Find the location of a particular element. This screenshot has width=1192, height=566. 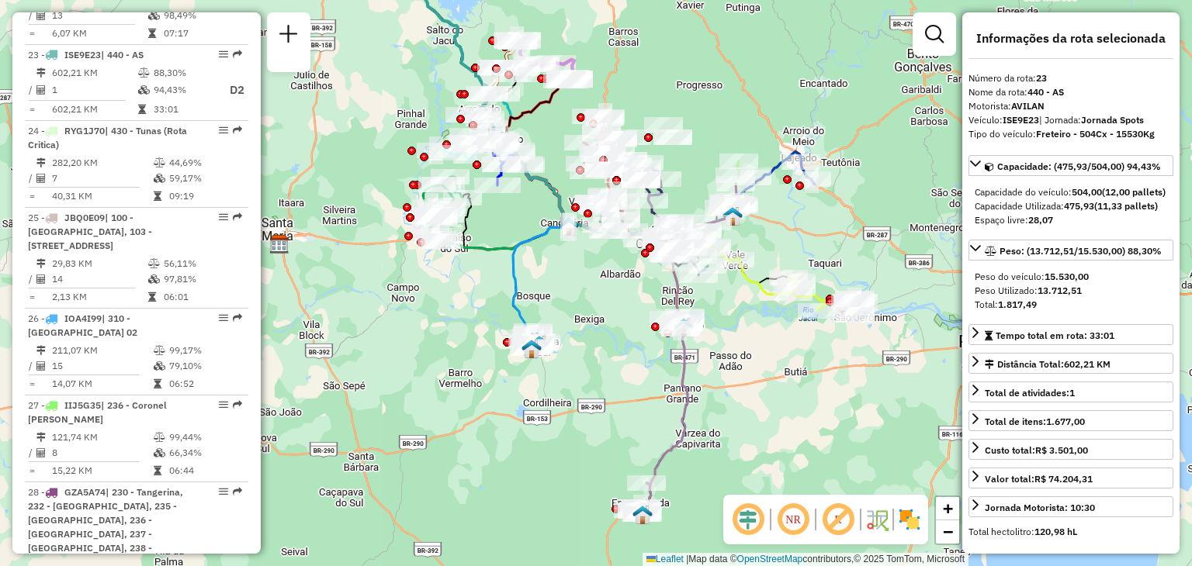

span: 27 - is located at coordinates (97, 412).